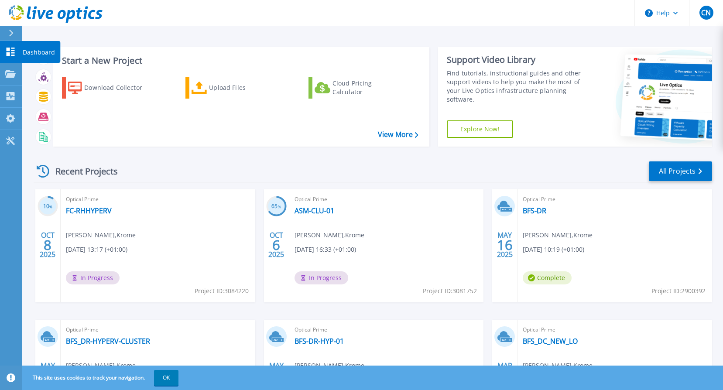  I want to click on span: 16, so click(505, 245).